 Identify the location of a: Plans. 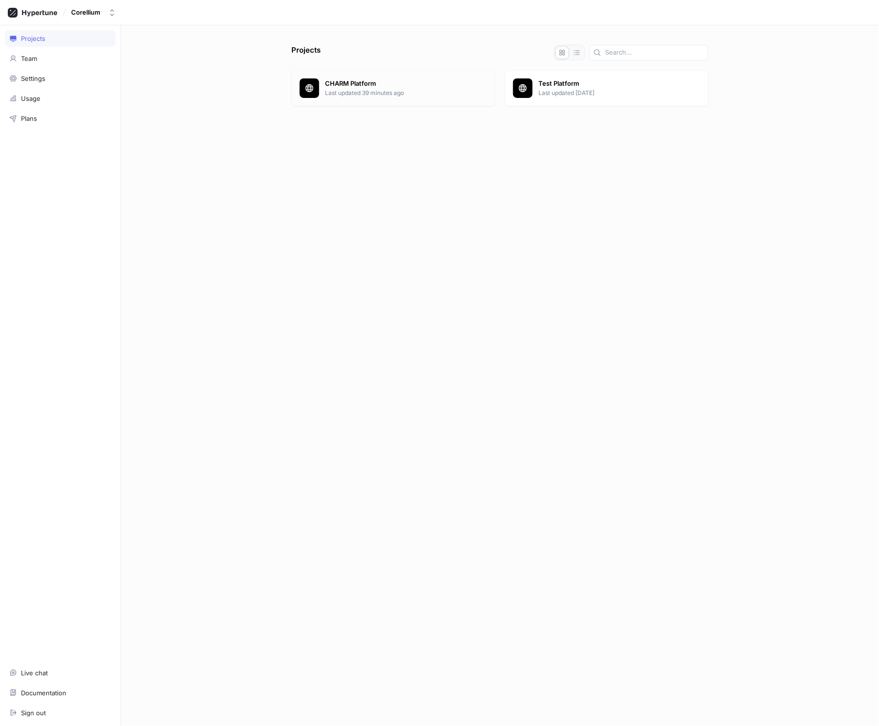
(60, 118).